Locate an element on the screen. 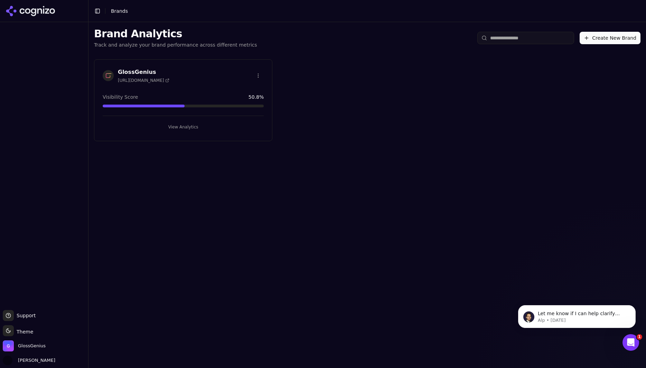  h3: GlossGenius is located at coordinates (143, 72).